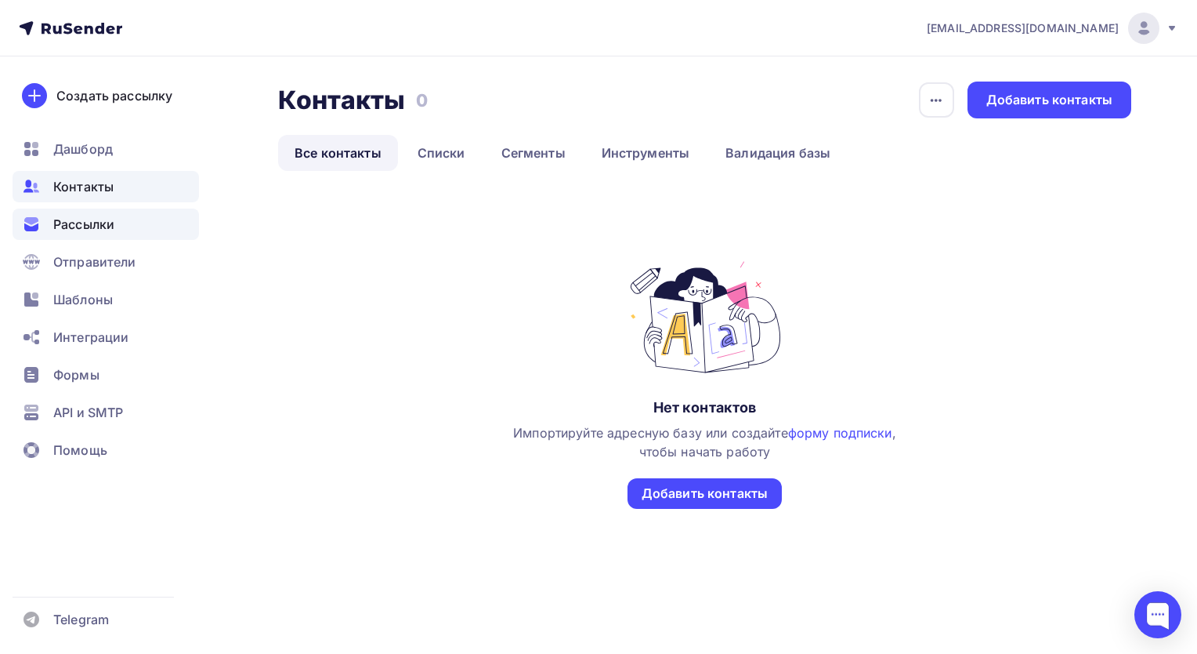 The height and width of the screenshot is (654, 1197). What do you see at coordinates (342, 100) in the screenshot?
I see `h2: Контакты` at bounding box center [342, 100].